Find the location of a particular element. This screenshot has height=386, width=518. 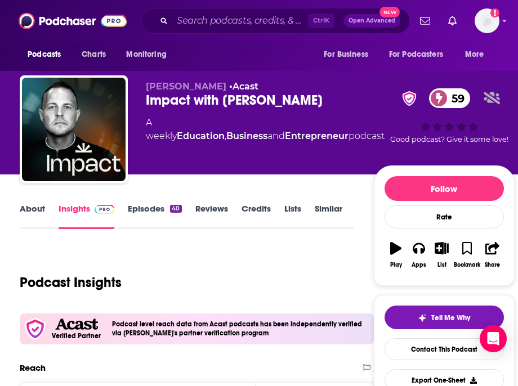

img: verified Badge is located at coordinates (409, 98).